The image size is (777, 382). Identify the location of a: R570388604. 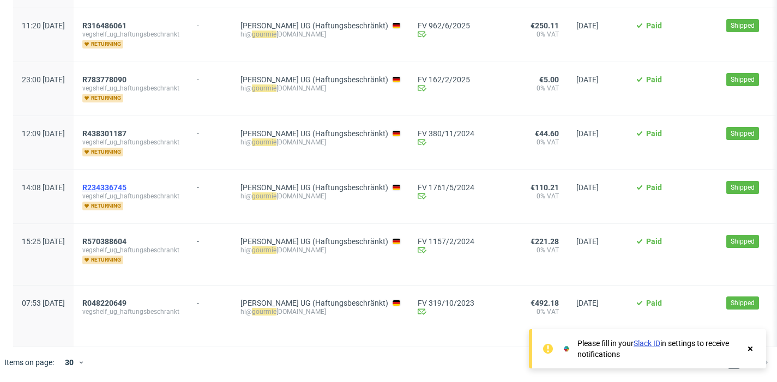
(105, 242).